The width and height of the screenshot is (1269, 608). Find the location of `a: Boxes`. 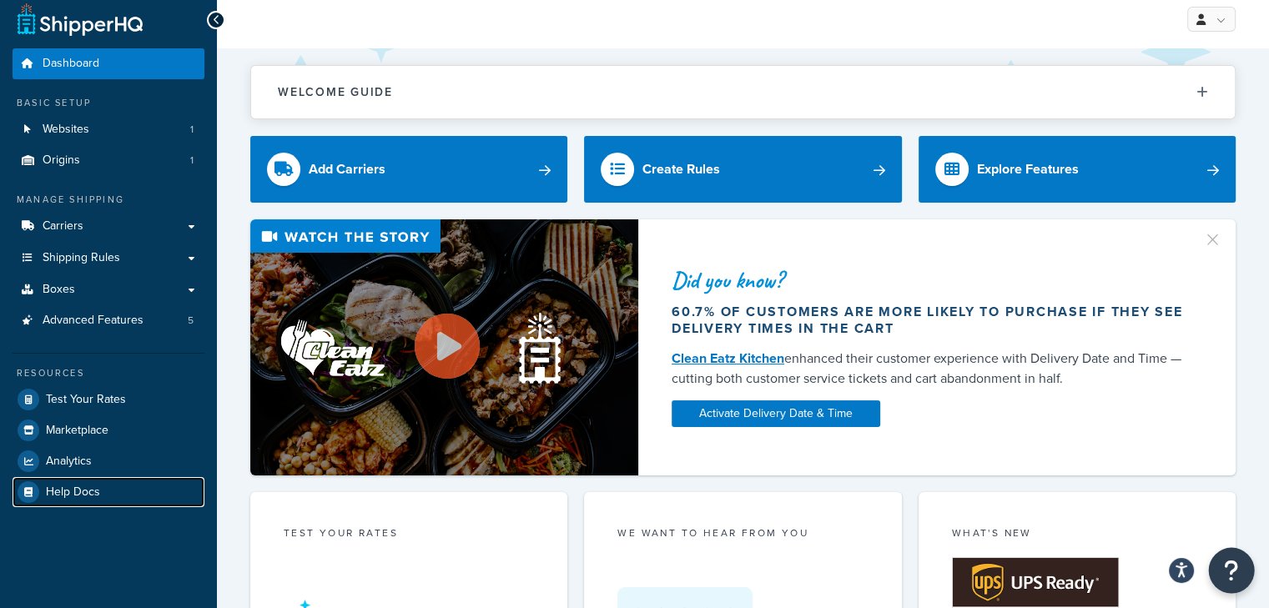

a: Boxes is located at coordinates (108, 290).